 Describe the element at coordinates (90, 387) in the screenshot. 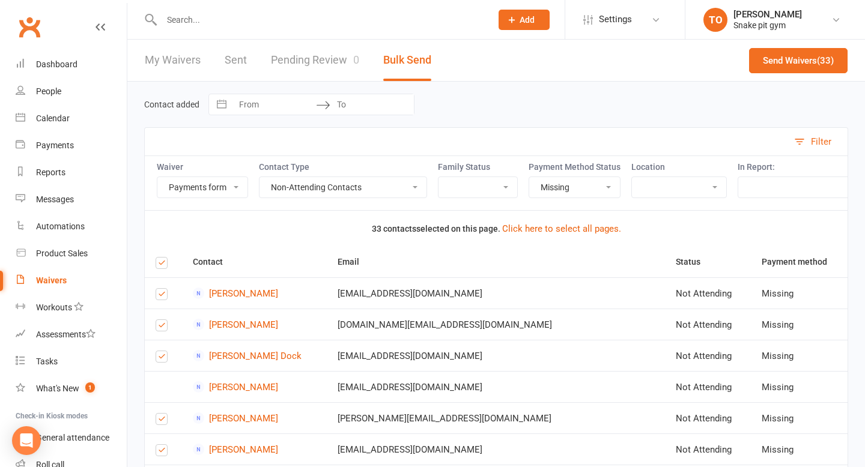

I see `span: 1` at that location.